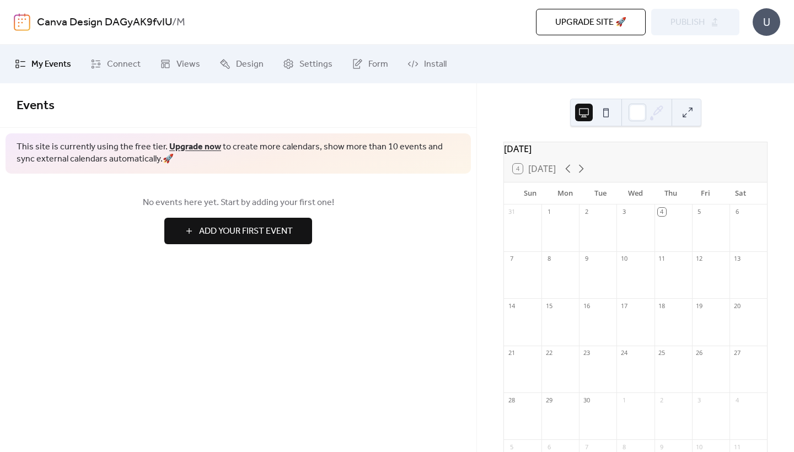 The image size is (794, 452). What do you see at coordinates (624, 306) in the screenshot?
I see `div: 17` at bounding box center [624, 306].